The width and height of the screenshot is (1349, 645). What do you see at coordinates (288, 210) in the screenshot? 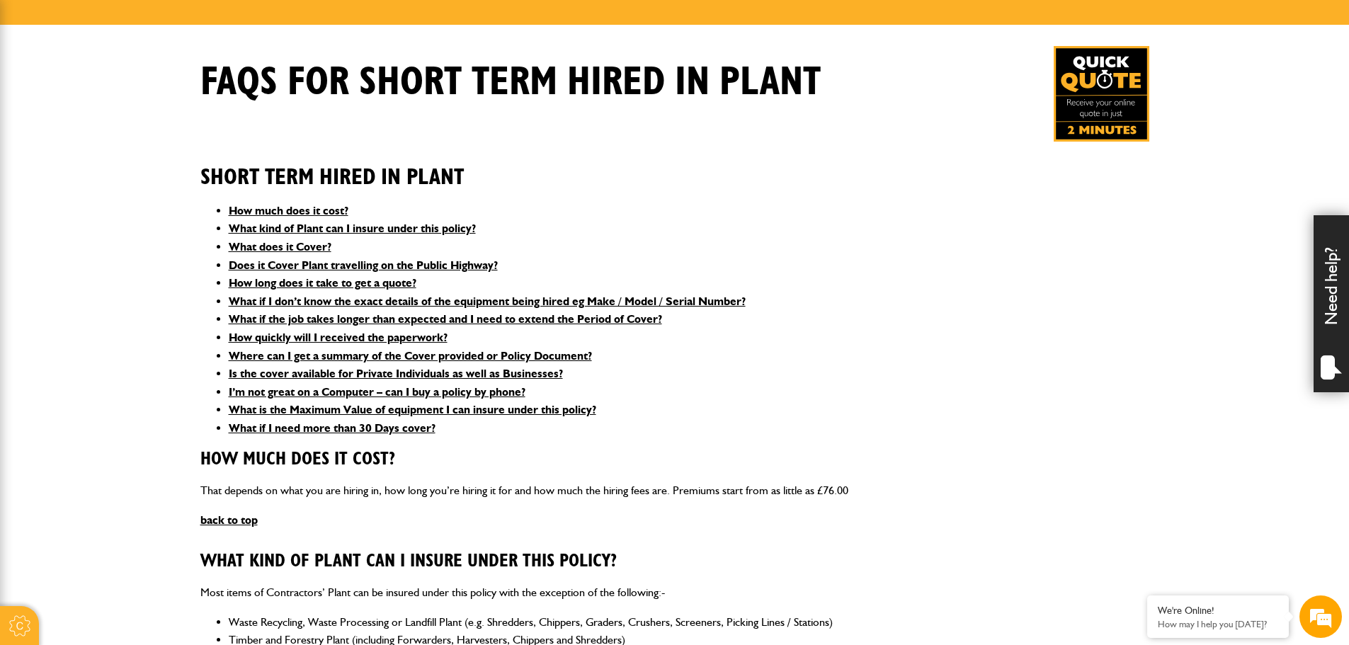
I see `a: How much does it cost?` at bounding box center [288, 210].